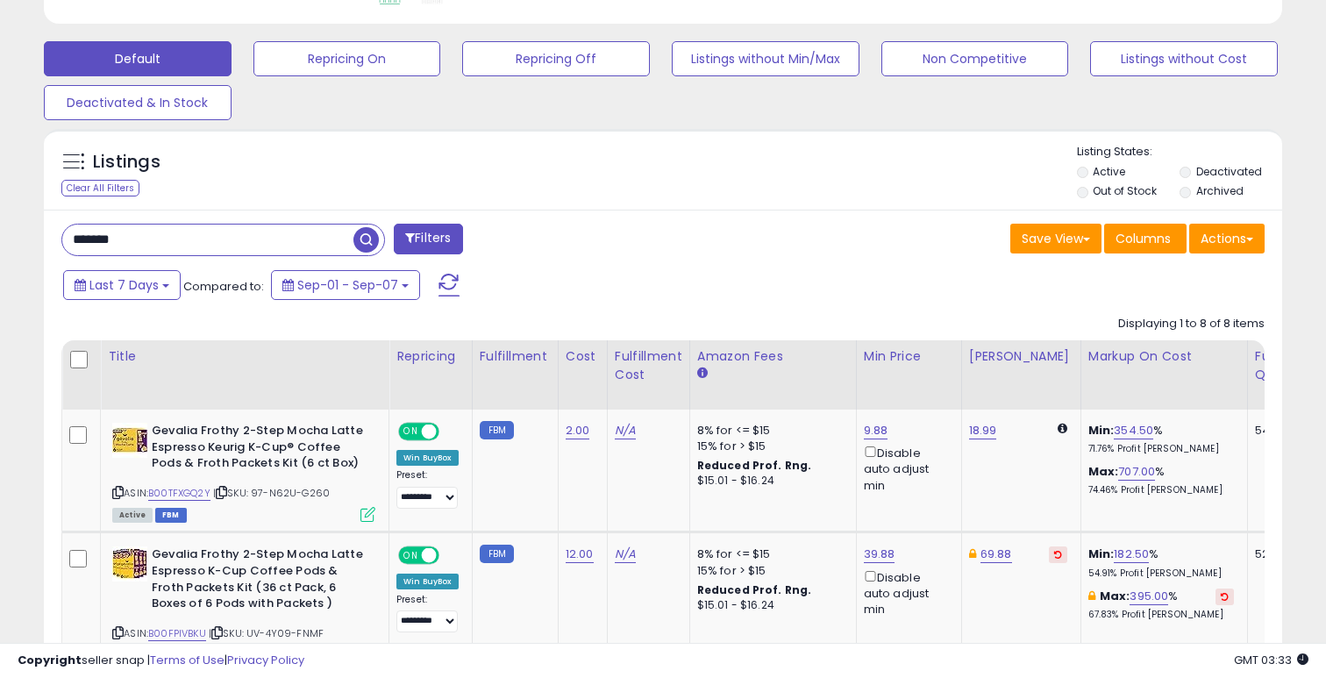 This screenshot has height=678, width=1326. What do you see at coordinates (1271, 660) in the screenshot?
I see `span: 2025-09-16 03:33 GMT` at bounding box center [1271, 660].